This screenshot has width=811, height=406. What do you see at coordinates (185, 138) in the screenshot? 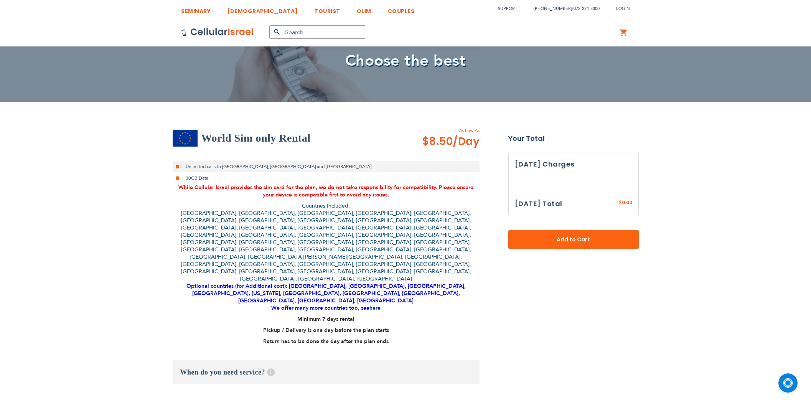
I see `img: World Sim only Rental` at bounding box center [185, 138].